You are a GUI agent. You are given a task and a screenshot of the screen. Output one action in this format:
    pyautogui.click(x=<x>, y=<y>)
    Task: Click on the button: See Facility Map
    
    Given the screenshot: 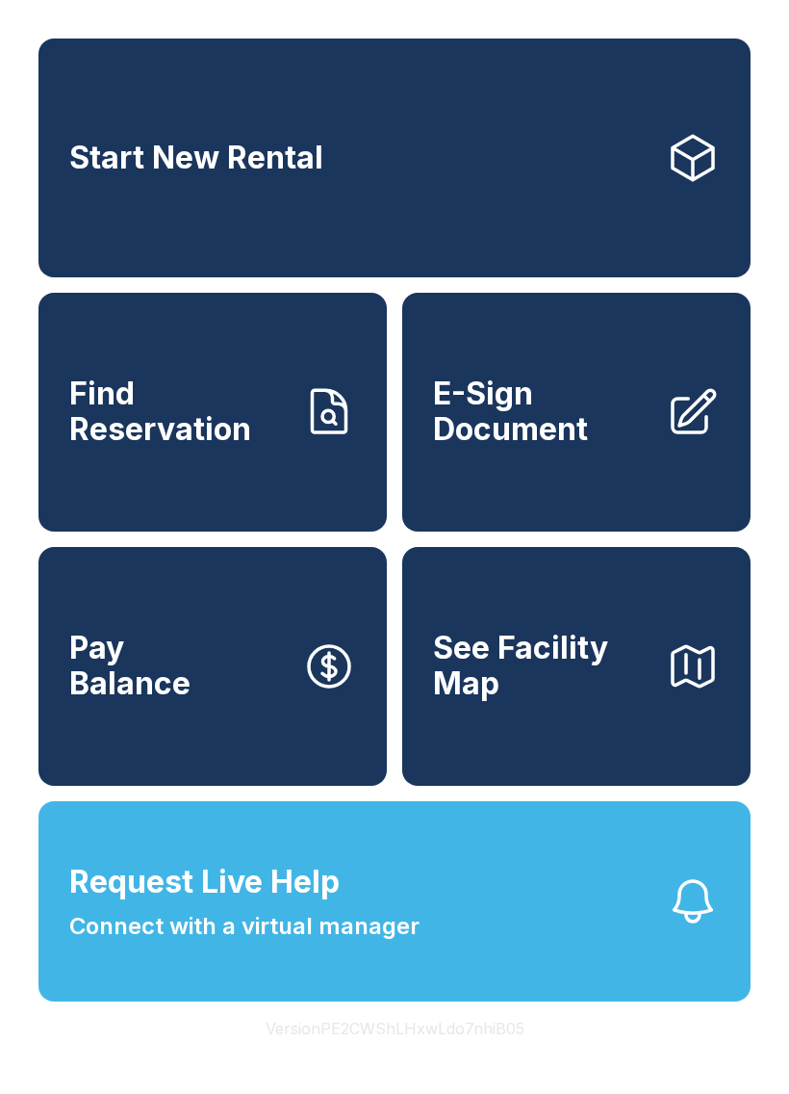 What is the action you would take?
    pyautogui.click(x=577, y=666)
    